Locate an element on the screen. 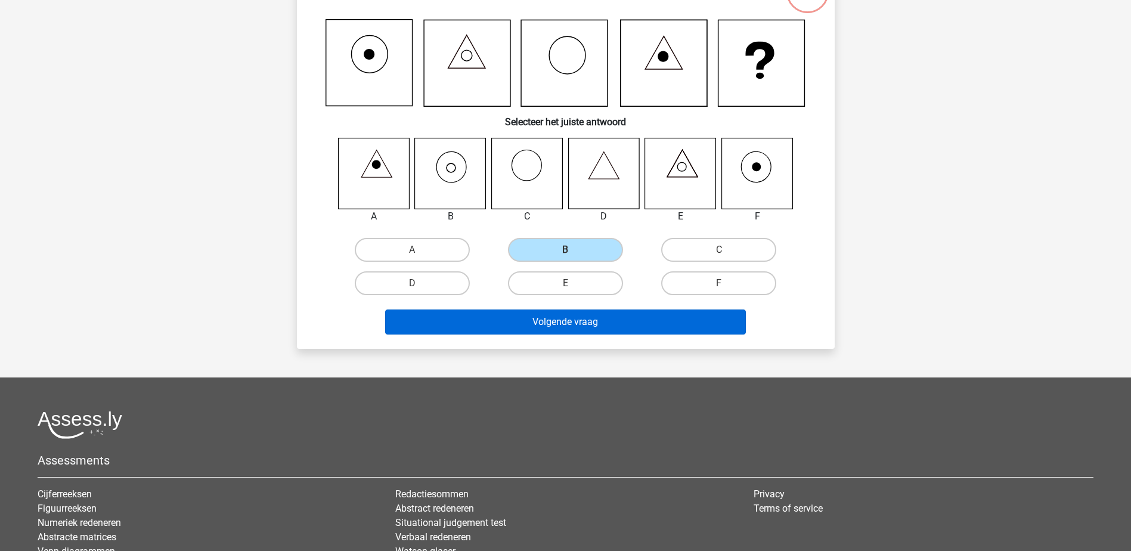  a: Cijferreeksen is located at coordinates (64, 493).